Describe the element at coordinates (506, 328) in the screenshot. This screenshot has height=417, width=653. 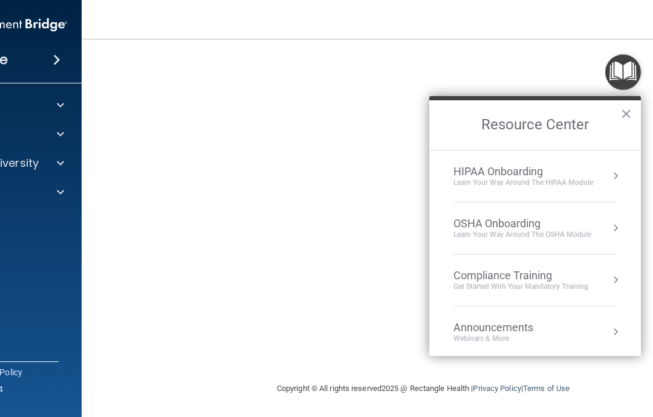
I see `div: Announcements` at that location.